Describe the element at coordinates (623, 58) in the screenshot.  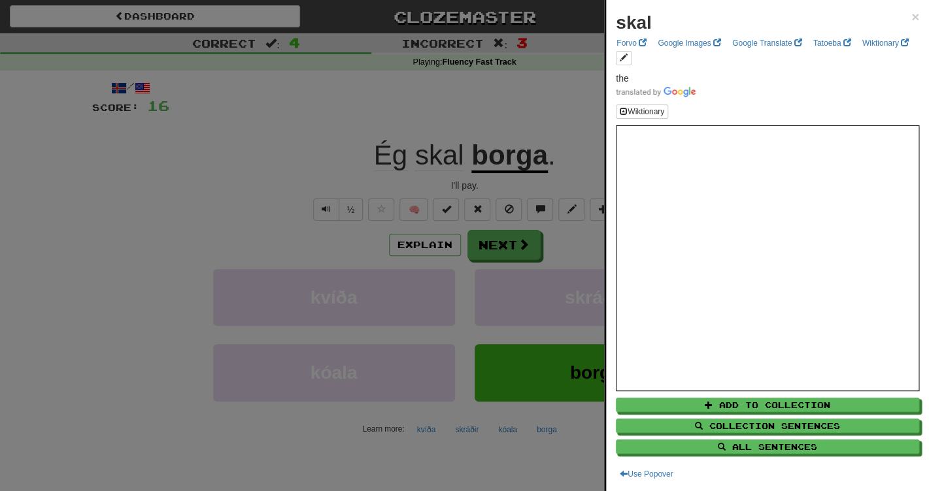
I see `button: edit links` at that location.